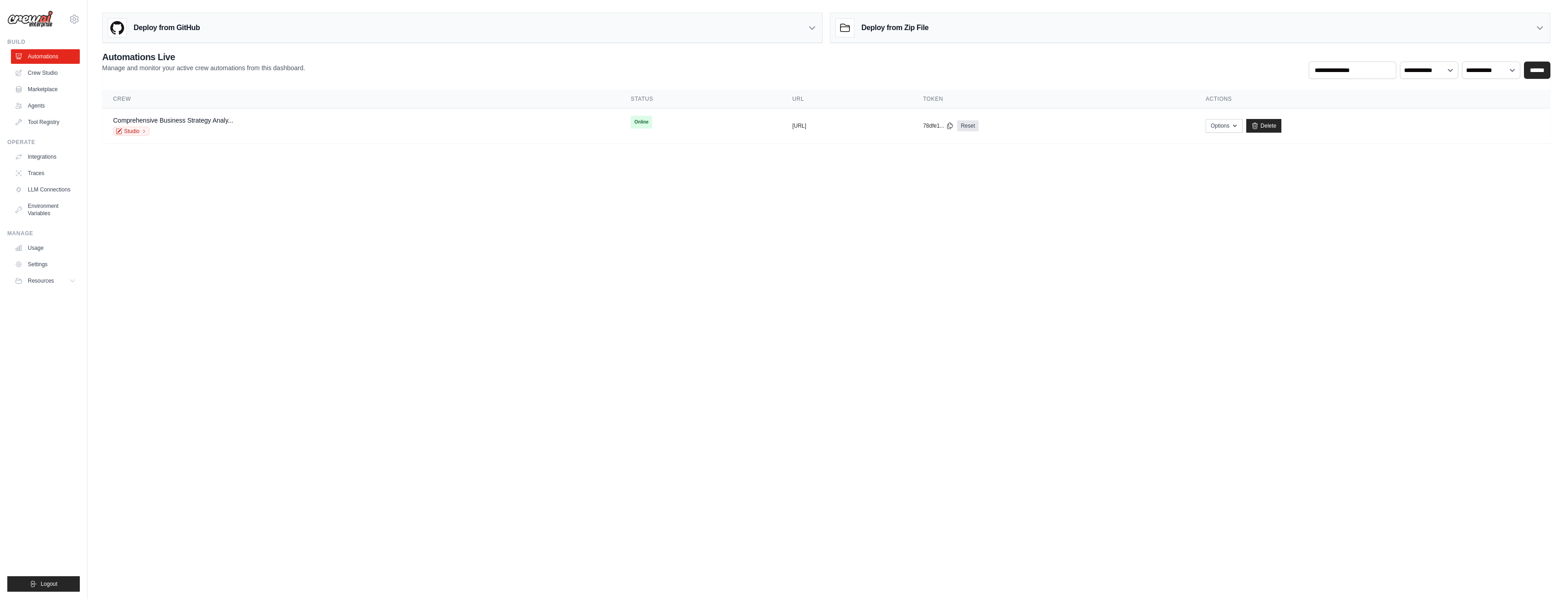 The image size is (1565, 599). I want to click on a: Integrations, so click(45, 157).